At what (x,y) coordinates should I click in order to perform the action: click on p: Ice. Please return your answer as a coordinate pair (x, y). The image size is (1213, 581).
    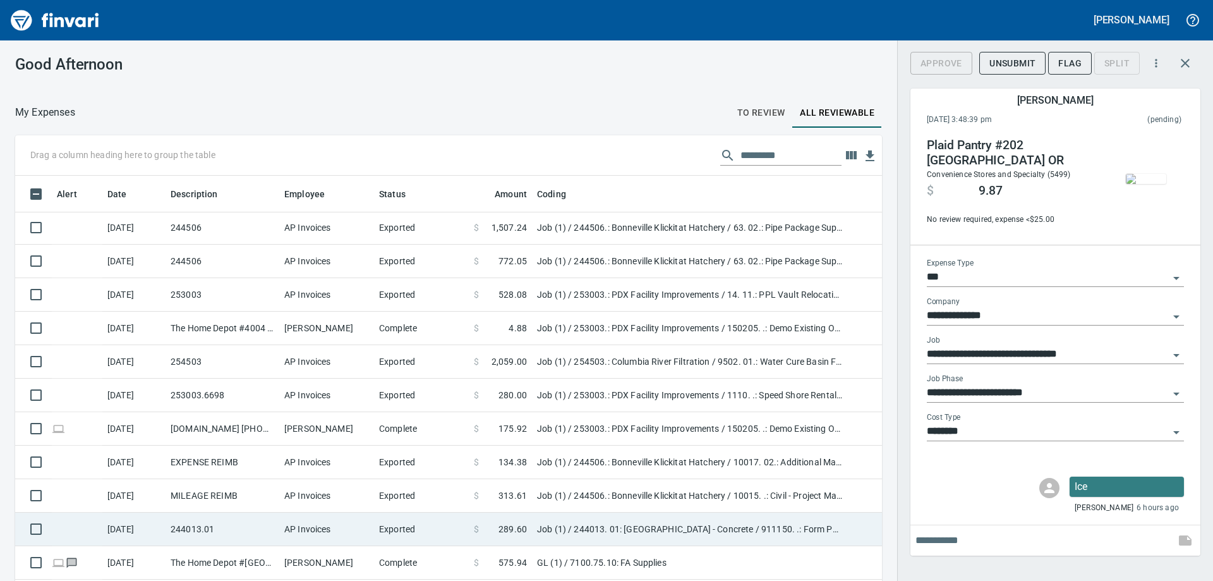
    Looking at the image, I should click on (1127, 486).